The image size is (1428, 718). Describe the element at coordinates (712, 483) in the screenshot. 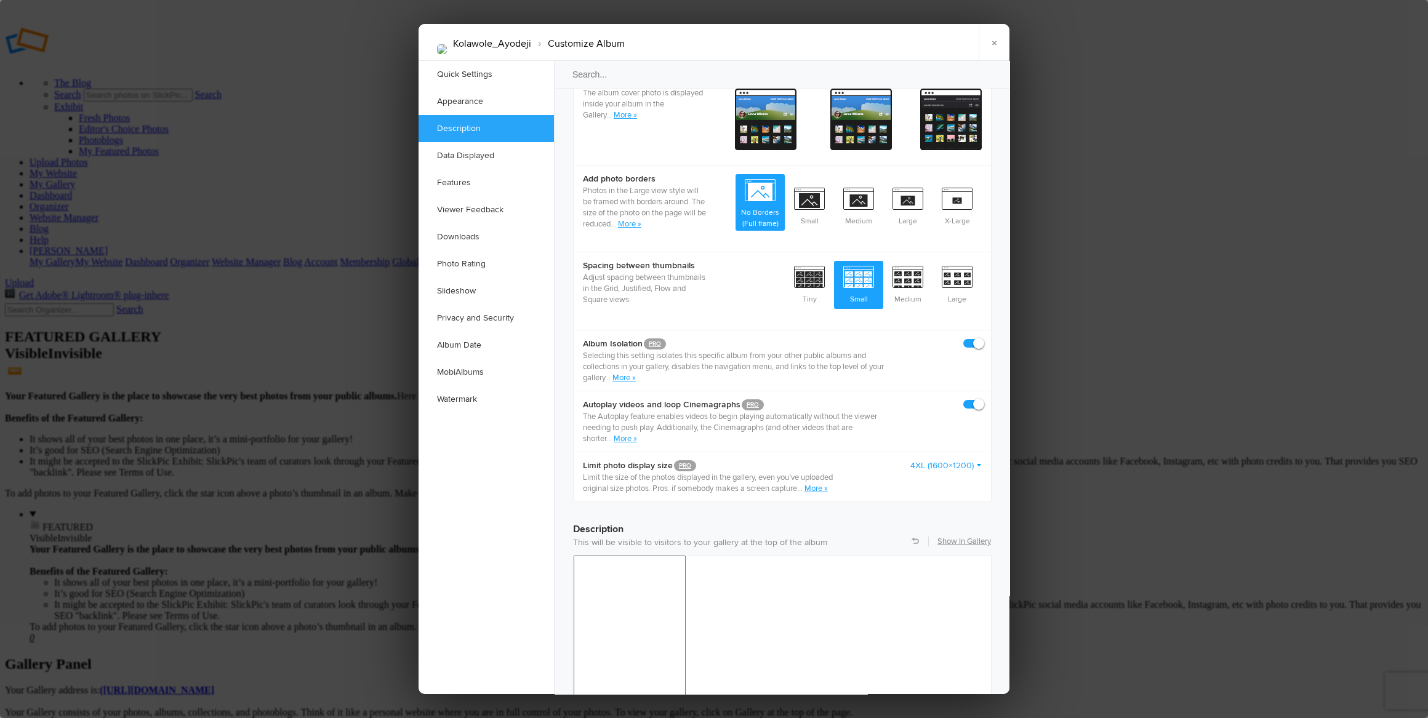

I see `p: Limit the size of the photos displayed in the gallery, even you’ve uploaded original size photos....` at that location.